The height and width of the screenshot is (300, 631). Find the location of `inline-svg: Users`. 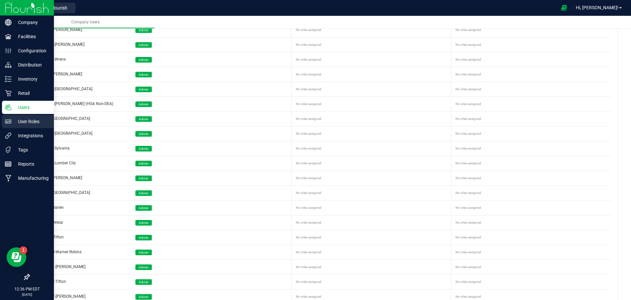

inline-svg: Users is located at coordinates (8, 107).